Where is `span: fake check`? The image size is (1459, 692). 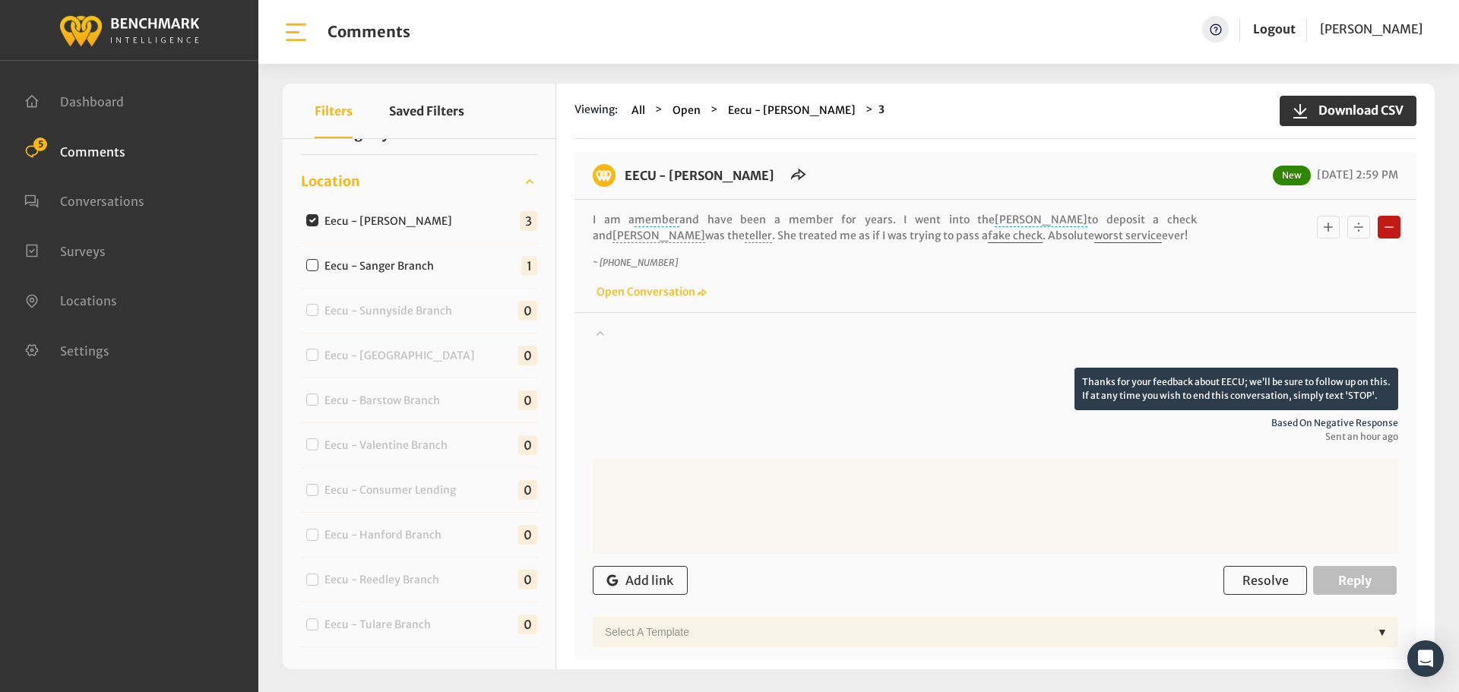
span: fake check is located at coordinates (1015, 236).